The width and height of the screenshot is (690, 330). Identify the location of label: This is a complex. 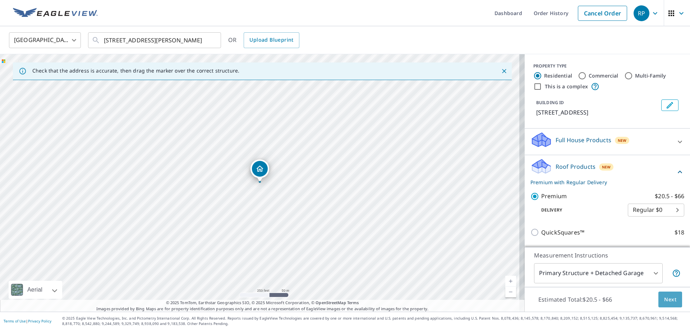
(566, 87).